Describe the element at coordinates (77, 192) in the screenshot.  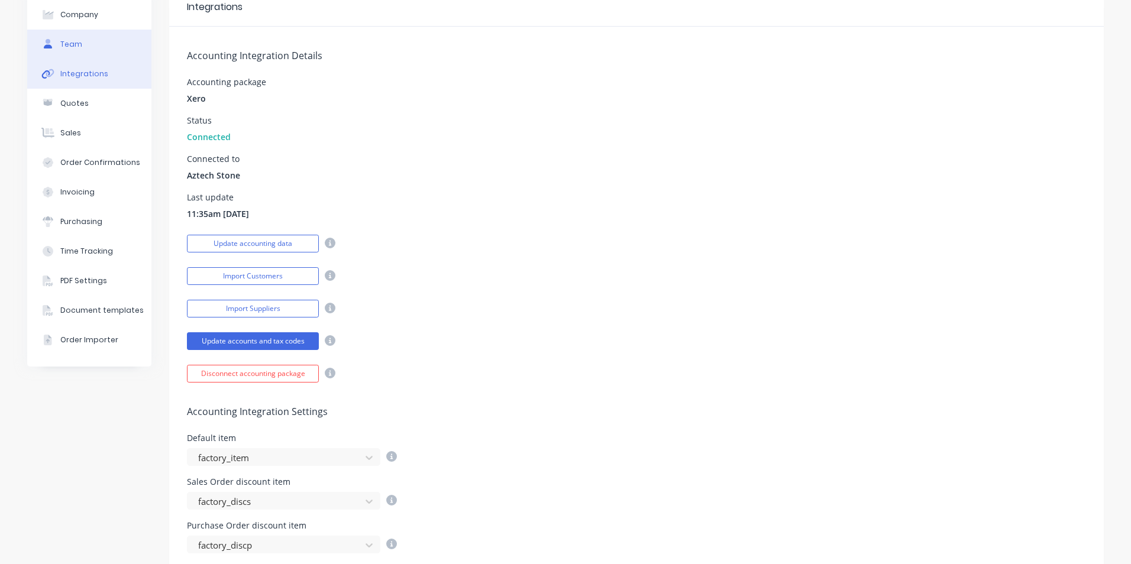
I see `div: Invoicing` at that location.